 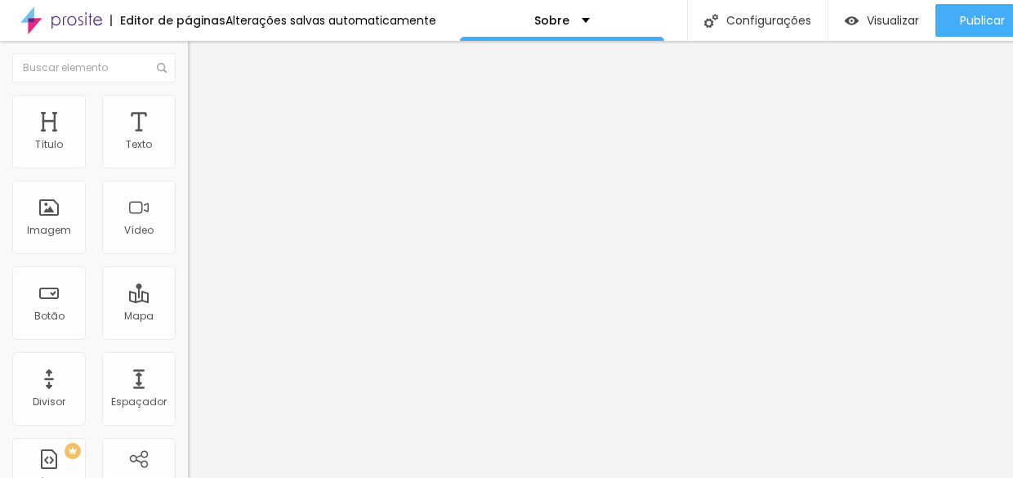 What do you see at coordinates (893, 20) in the screenshot?
I see `span: Visualizar` at bounding box center [893, 20].